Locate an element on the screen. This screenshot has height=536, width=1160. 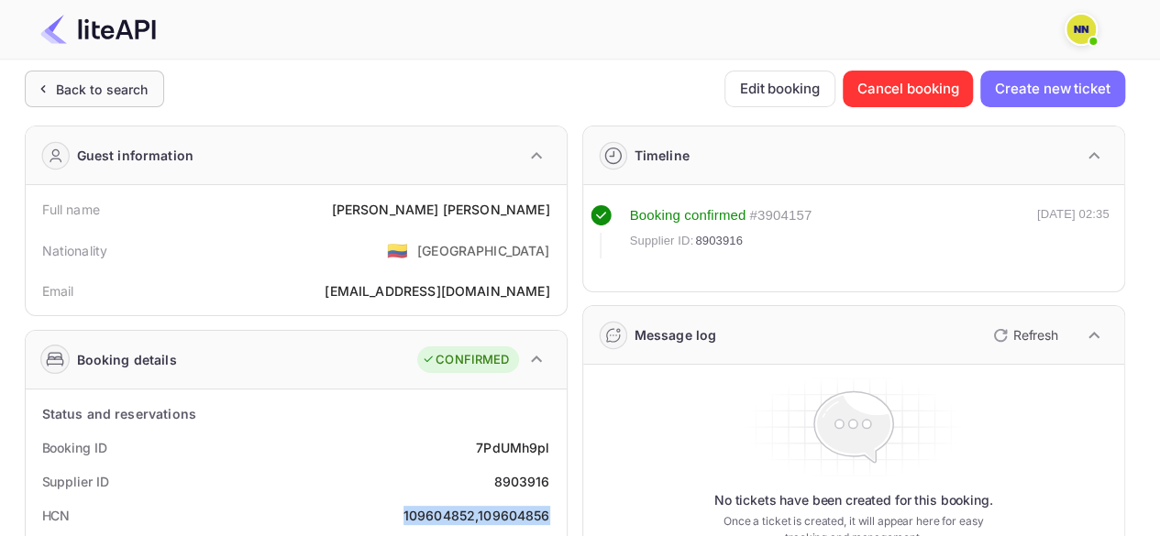
div: Timeline is located at coordinates (662, 155).